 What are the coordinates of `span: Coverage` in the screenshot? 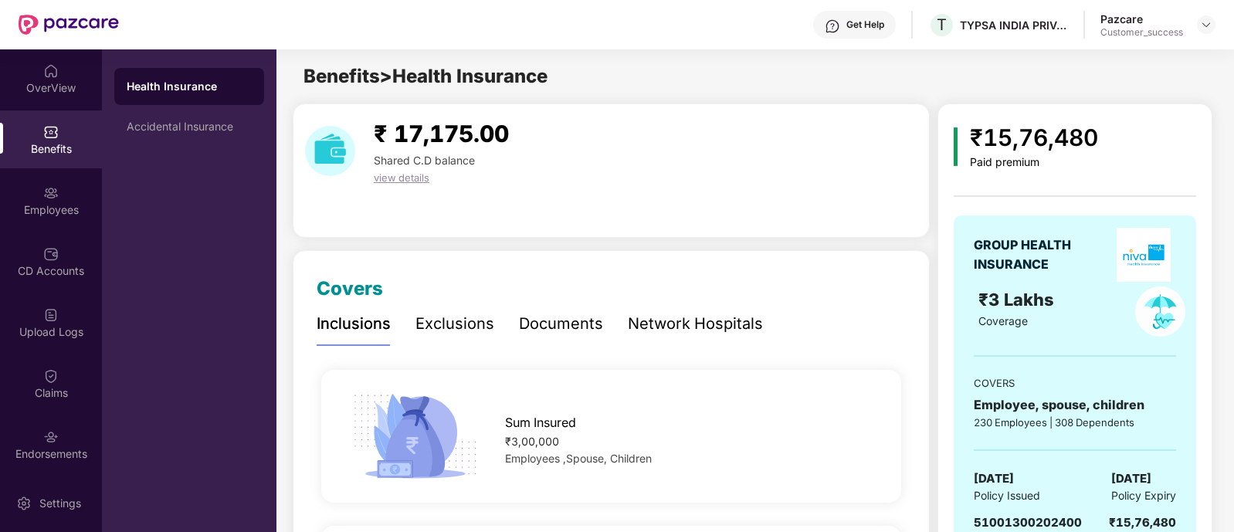 It's located at (1003, 320).